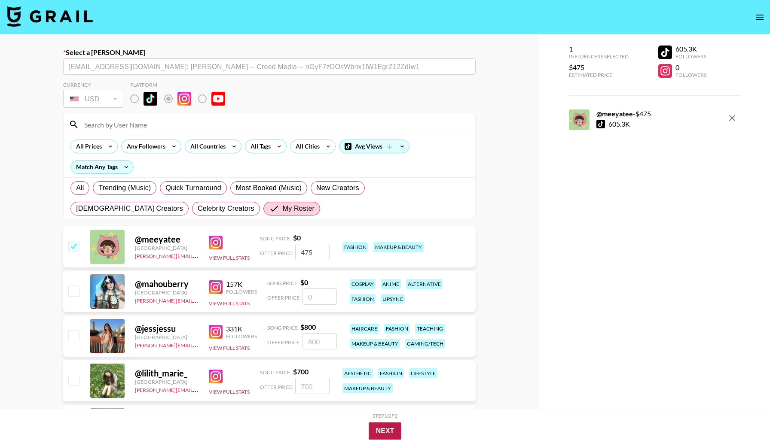 The image size is (770, 443). What do you see at coordinates (429, 329) in the screenshot?
I see `div: teaching` at bounding box center [429, 329].